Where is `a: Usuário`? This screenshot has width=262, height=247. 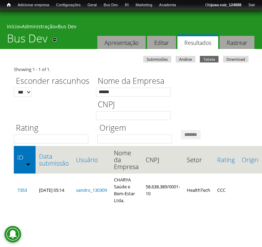 a: Usuário is located at coordinates (92, 160).